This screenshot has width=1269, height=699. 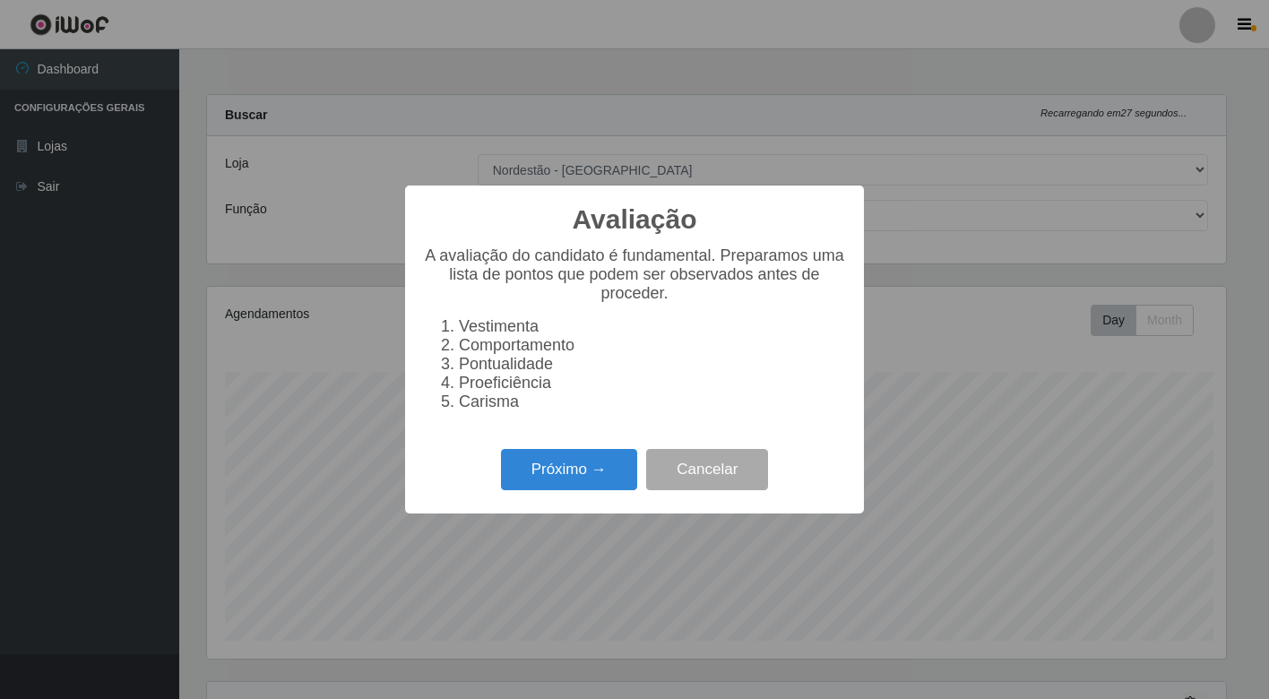 I want to click on button: Cancelar, so click(x=707, y=470).